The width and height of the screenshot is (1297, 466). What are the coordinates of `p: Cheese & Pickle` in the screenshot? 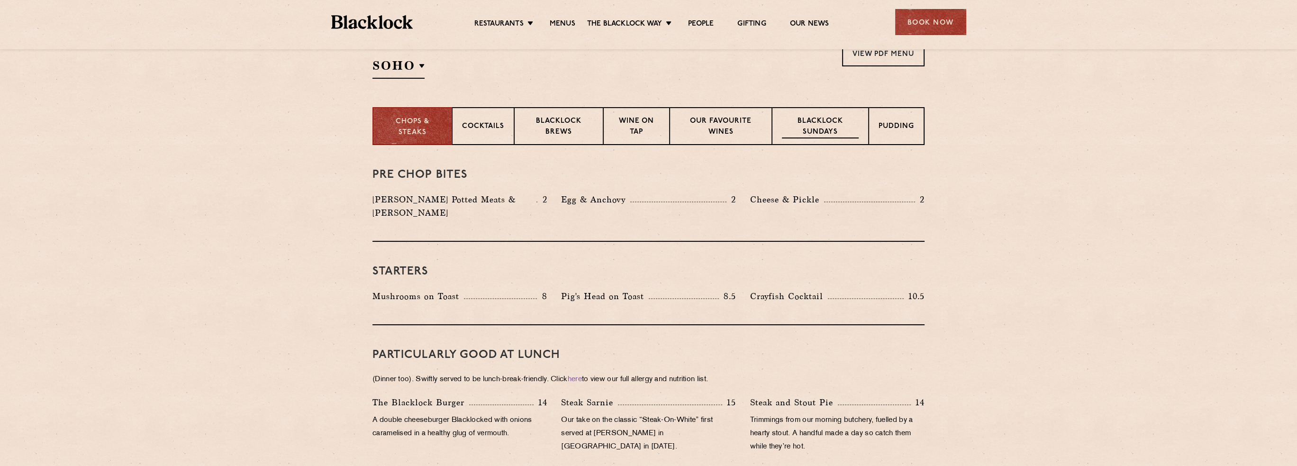 It's located at (787, 200).